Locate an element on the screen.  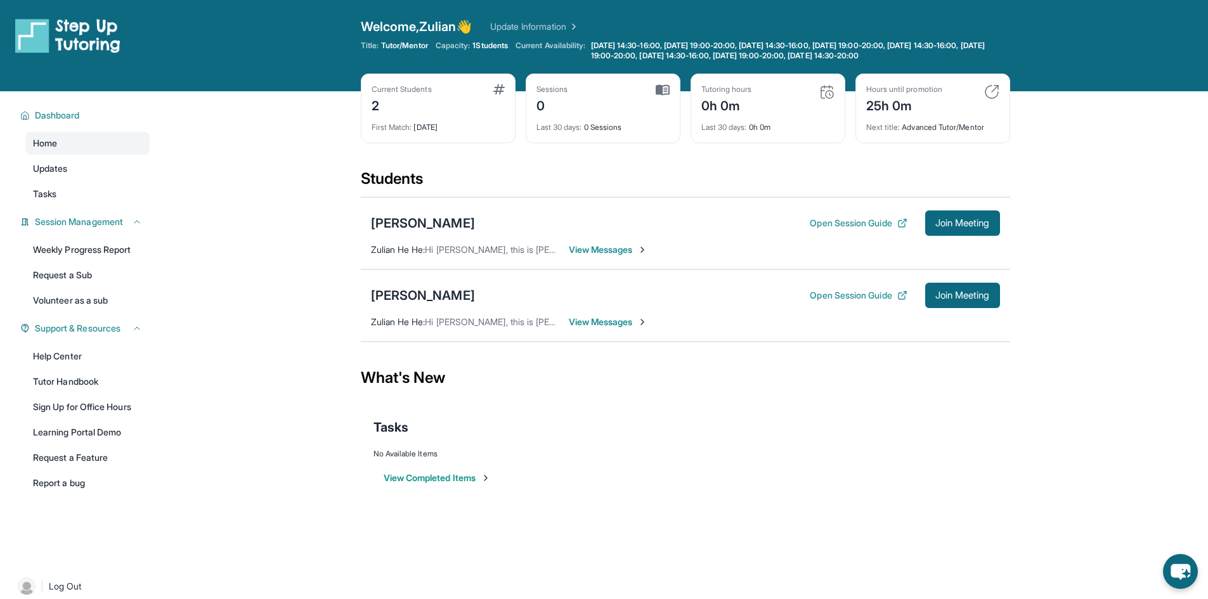
a: Request a Feature is located at coordinates (88, 458).